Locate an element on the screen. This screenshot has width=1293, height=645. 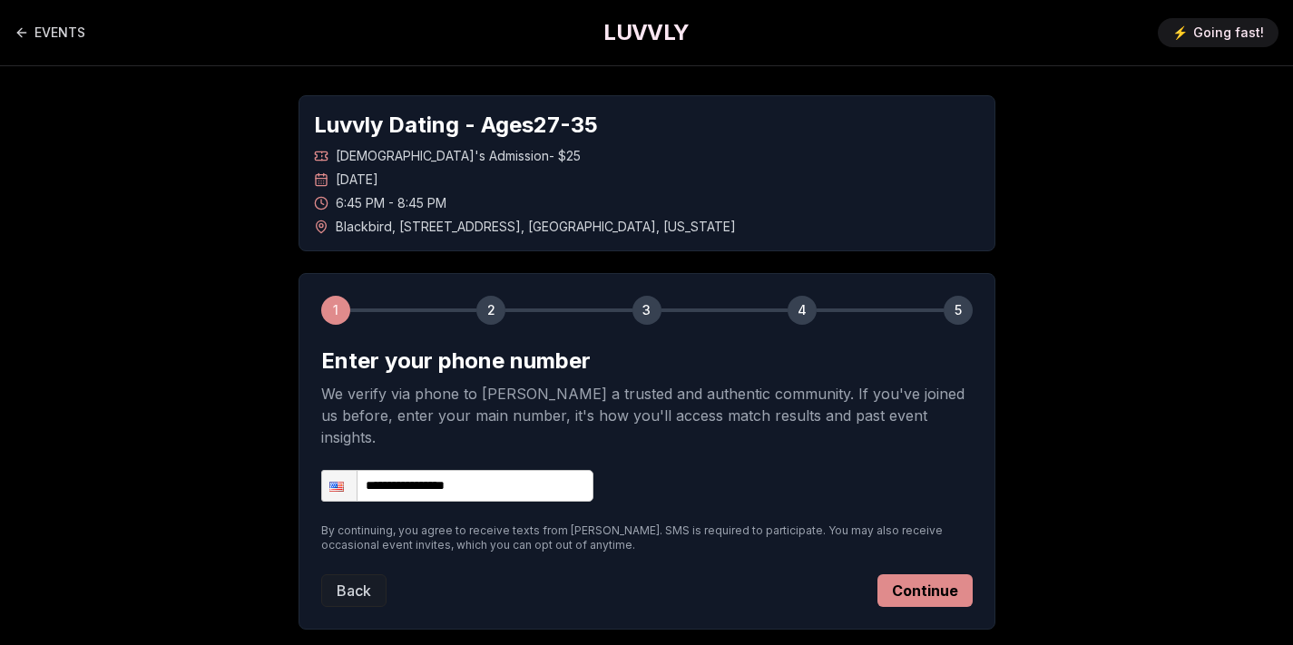
div: United States: + 1 is located at coordinates (339, 485).